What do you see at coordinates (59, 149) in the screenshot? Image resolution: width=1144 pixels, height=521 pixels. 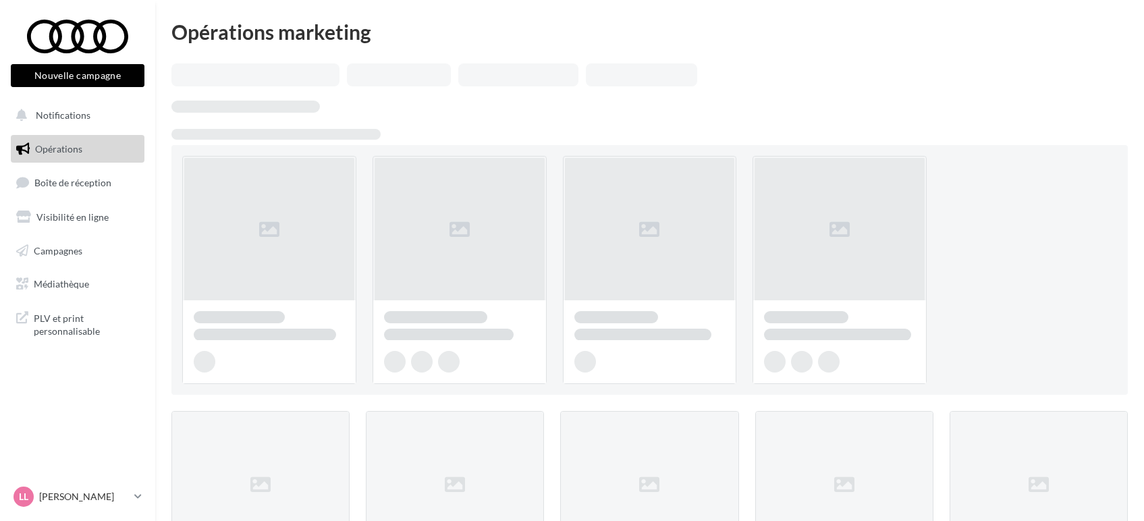 I see `span: Opérations` at bounding box center [59, 149].